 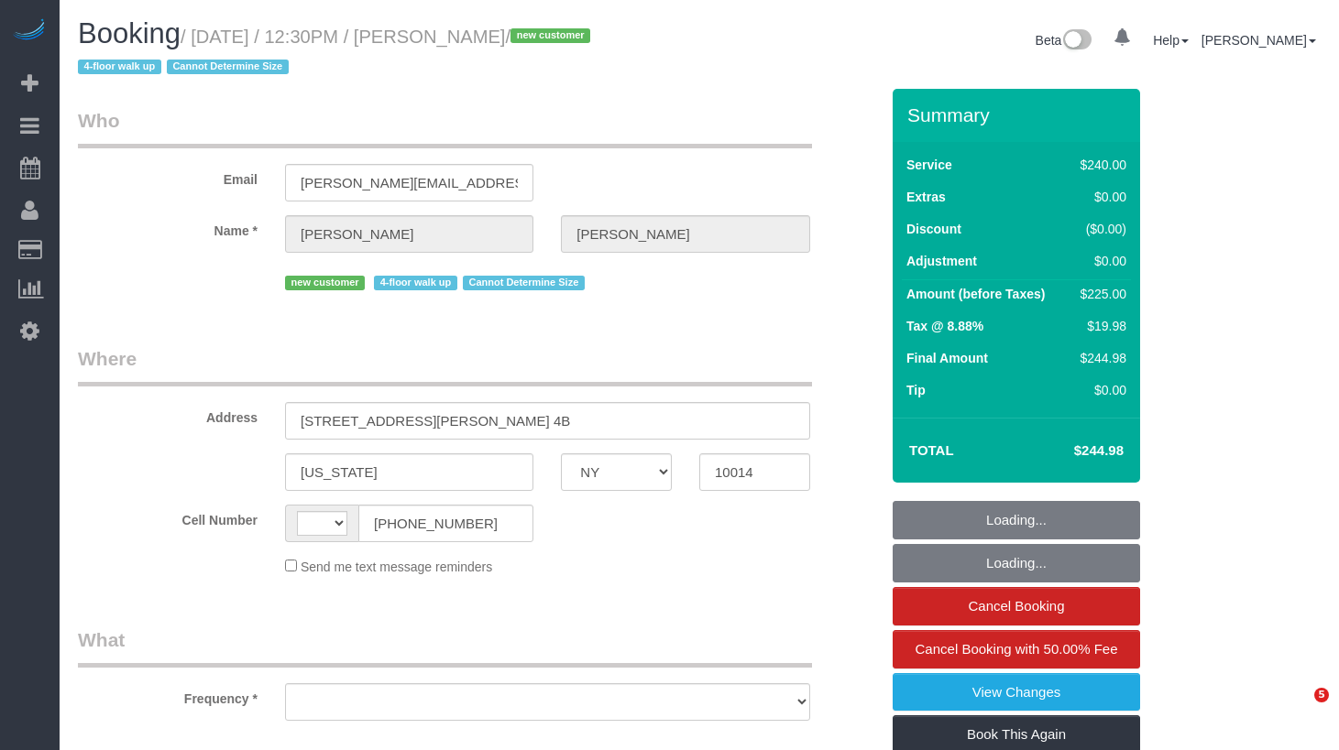 What do you see at coordinates (915, 390) in the screenshot?
I see `label: Tip` at bounding box center [915, 390].